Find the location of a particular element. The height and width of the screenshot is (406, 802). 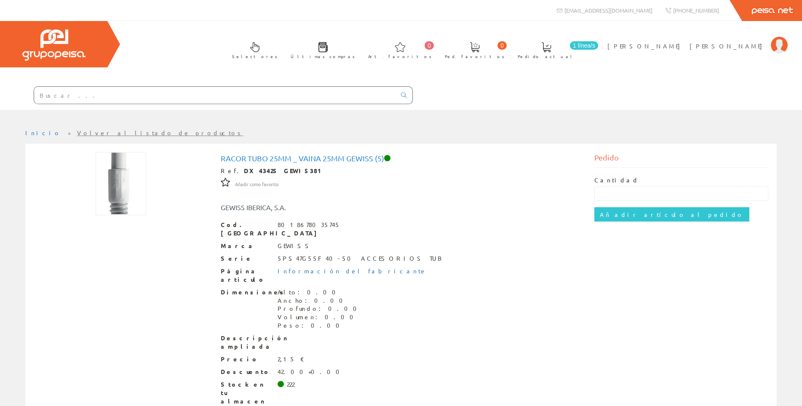

span: Serie is located at coordinates (246, 259).